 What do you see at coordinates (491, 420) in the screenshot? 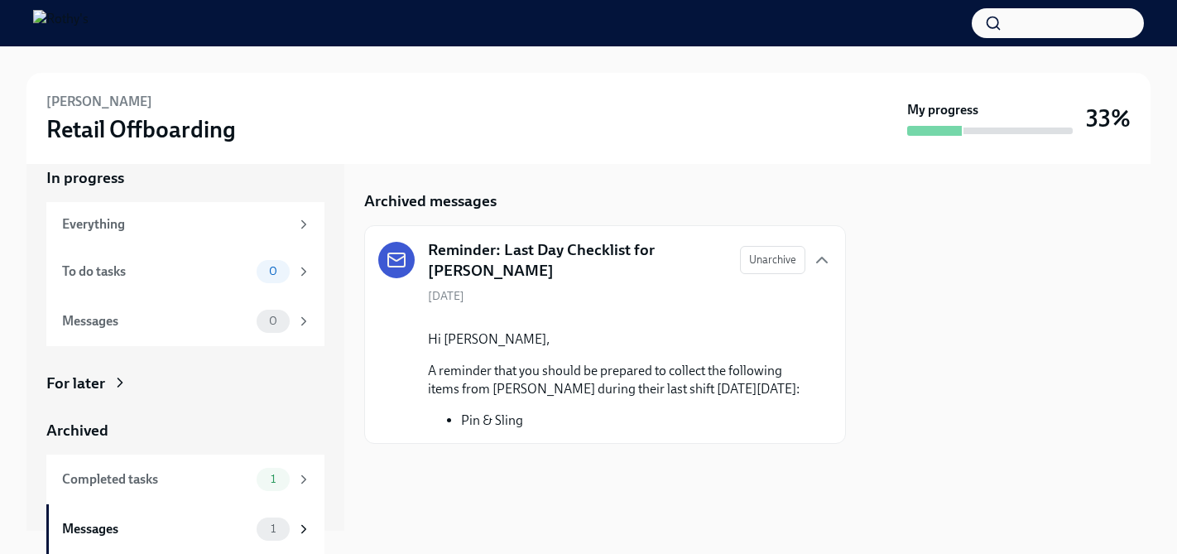
I see `li: Pin & Sling` at bounding box center [491, 420].